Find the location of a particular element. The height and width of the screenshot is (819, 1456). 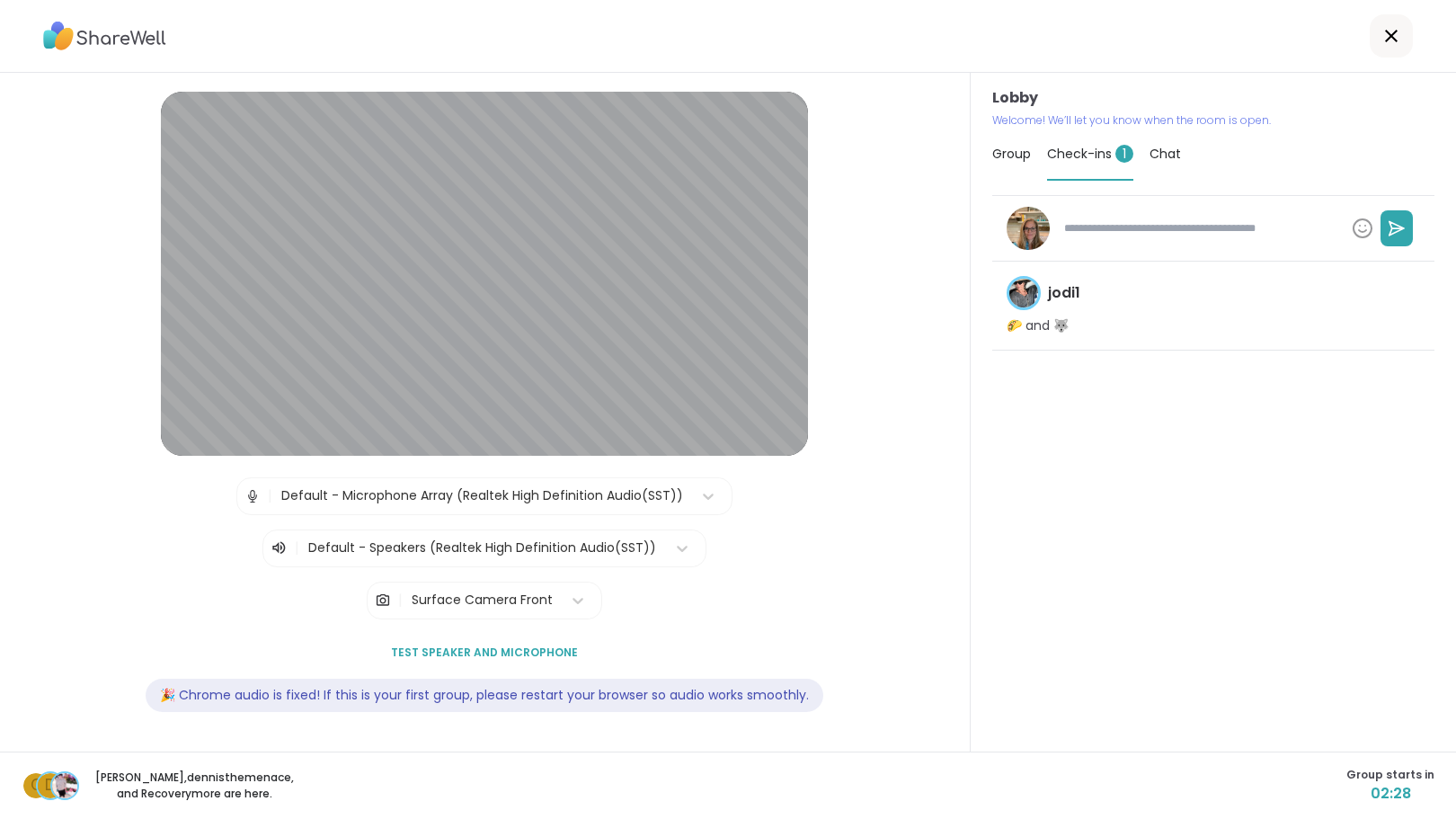

span: 1 is located at coordinates (1125, 154).